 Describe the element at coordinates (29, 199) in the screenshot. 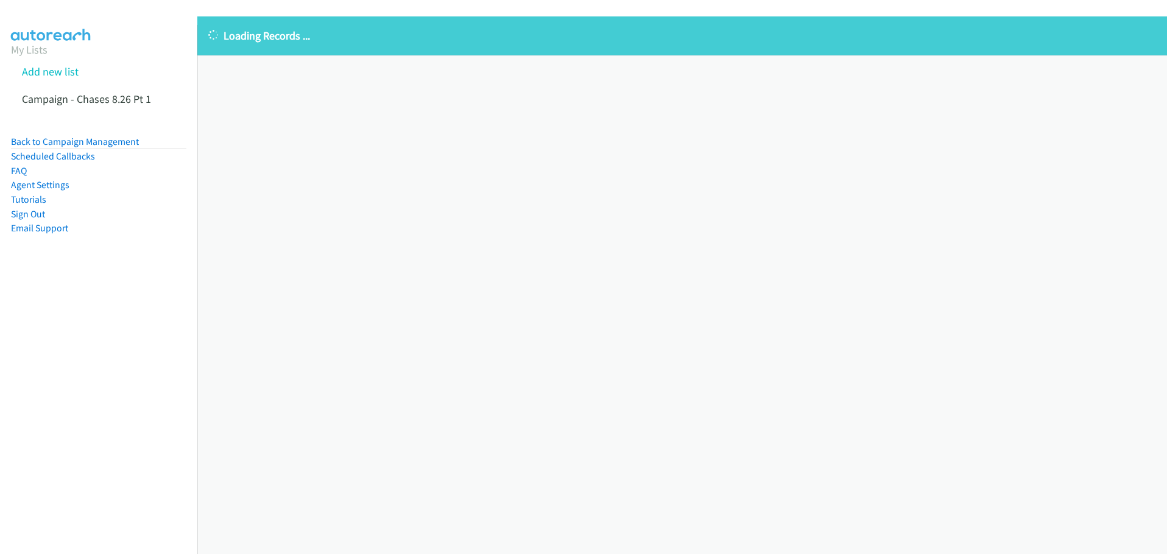

I see `a: Tutorials` at that location.